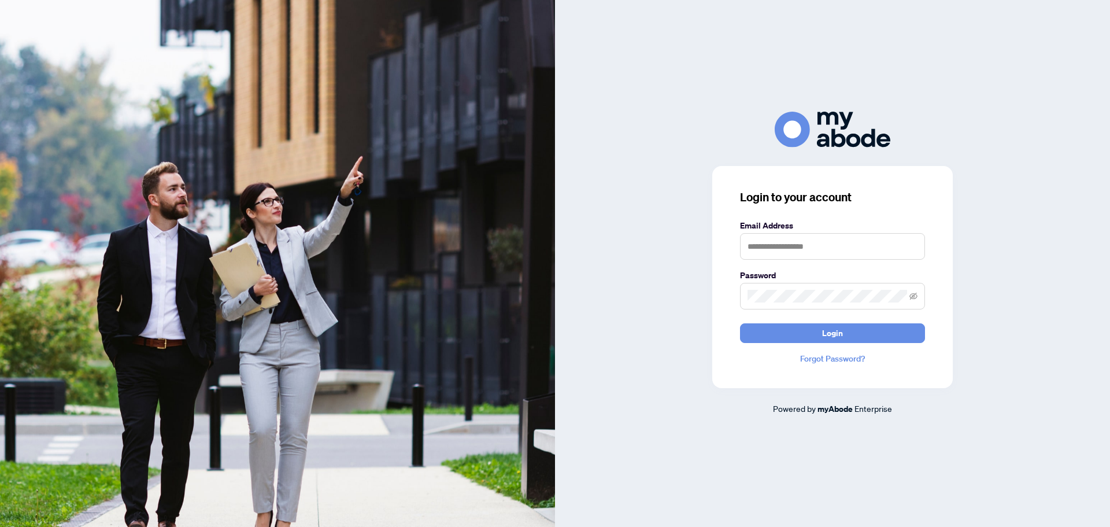  Describe the element at coordinates (833, 333) in the screenshot. I see `button: Login` at that location.